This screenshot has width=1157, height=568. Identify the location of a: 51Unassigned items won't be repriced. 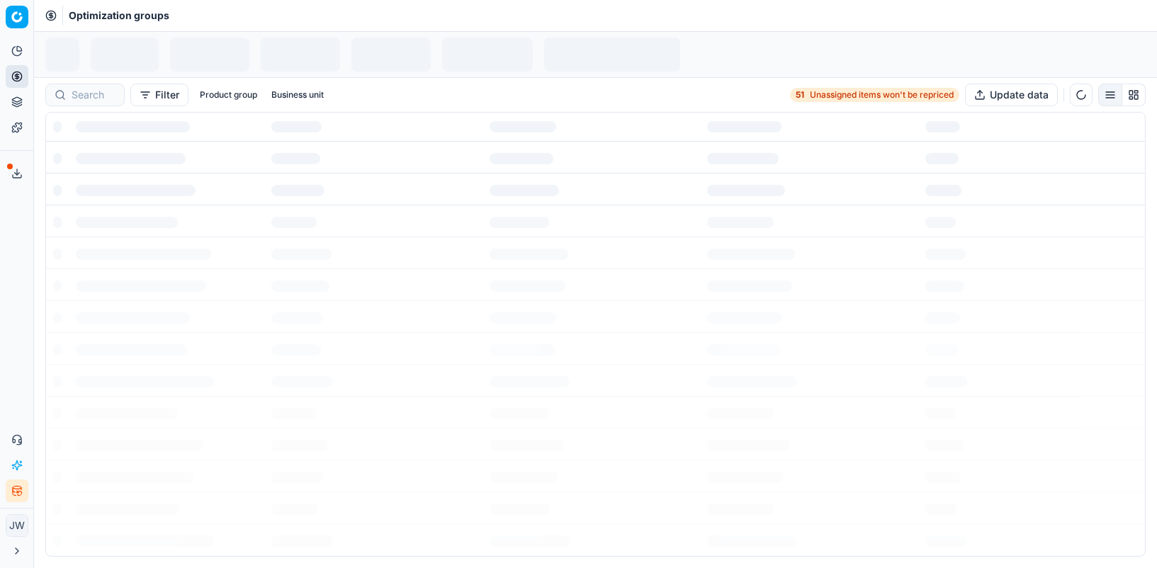
(874, 95).